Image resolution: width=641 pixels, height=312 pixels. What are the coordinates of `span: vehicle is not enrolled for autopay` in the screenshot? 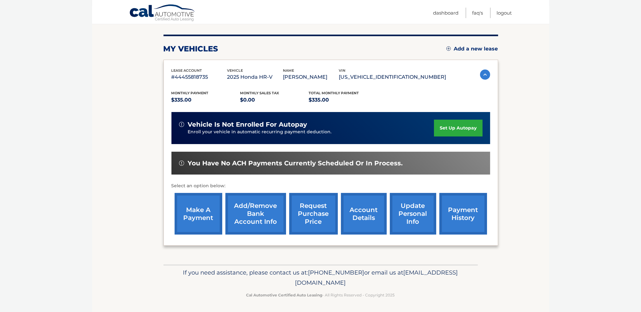 It's located at (248, 125).